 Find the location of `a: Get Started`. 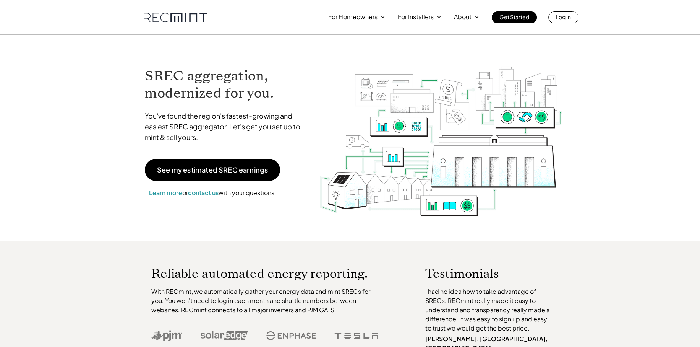

a: Get Started is located at coordinates (515, 17).